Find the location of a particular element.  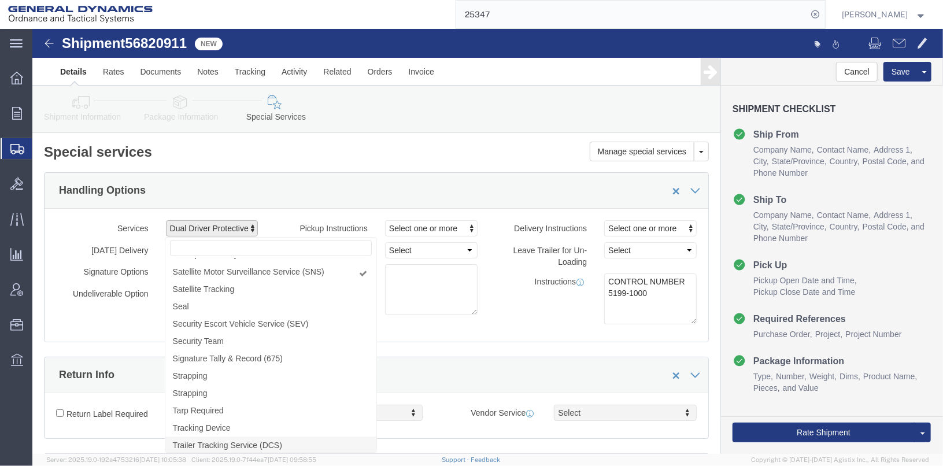

input: Search for shipment number, reference number is located at coordinates (632, 14).